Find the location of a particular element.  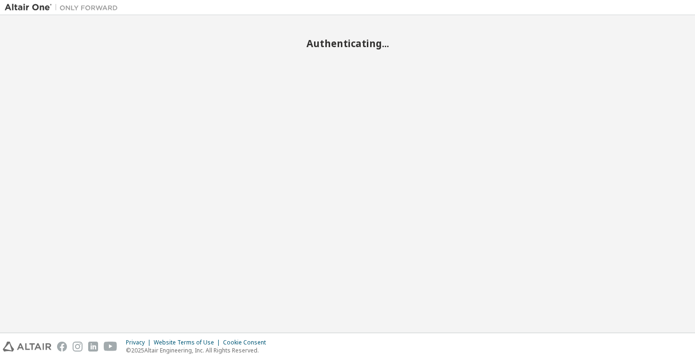

img: linkedin.svg is located at coordinates (93, 347).